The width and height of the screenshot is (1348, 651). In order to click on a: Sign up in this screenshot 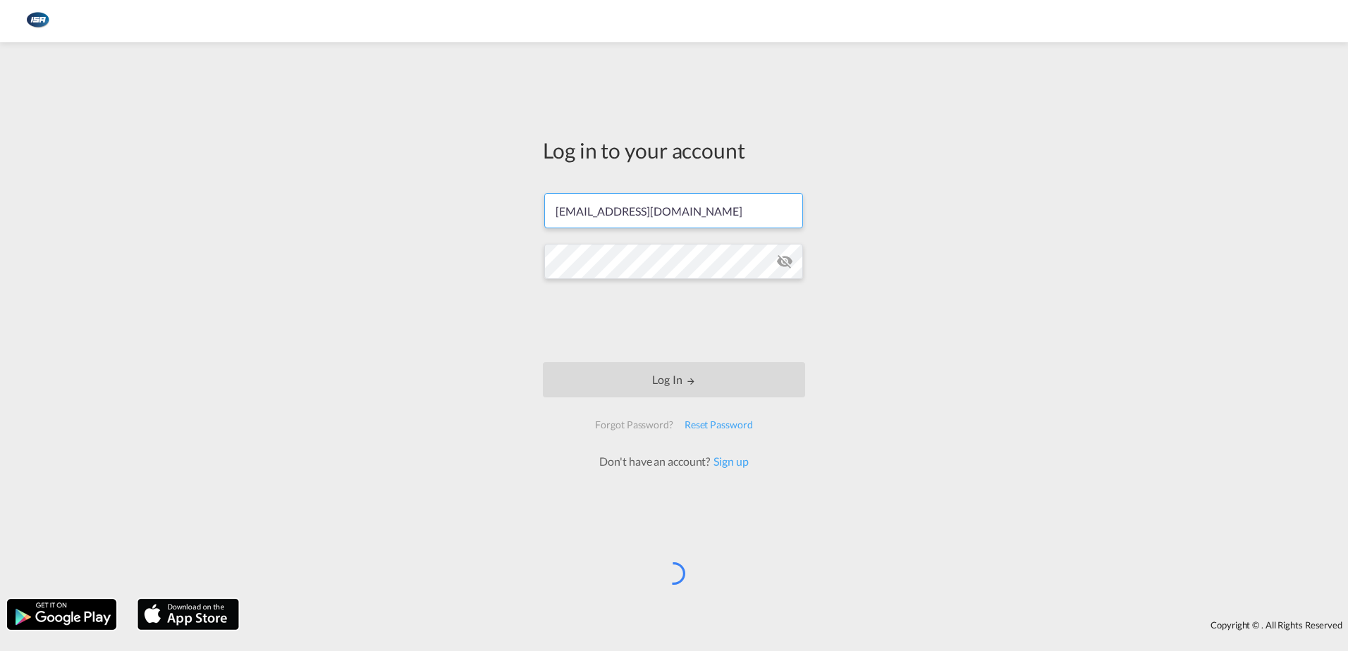, I will do `click(729, 461)`.